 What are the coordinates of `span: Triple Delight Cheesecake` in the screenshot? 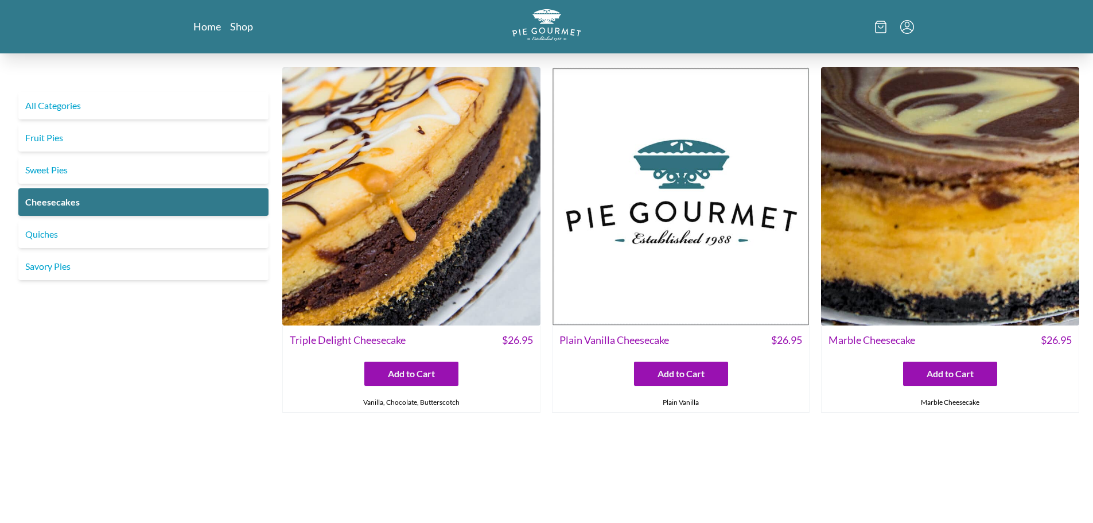 It's located at (348, 340).